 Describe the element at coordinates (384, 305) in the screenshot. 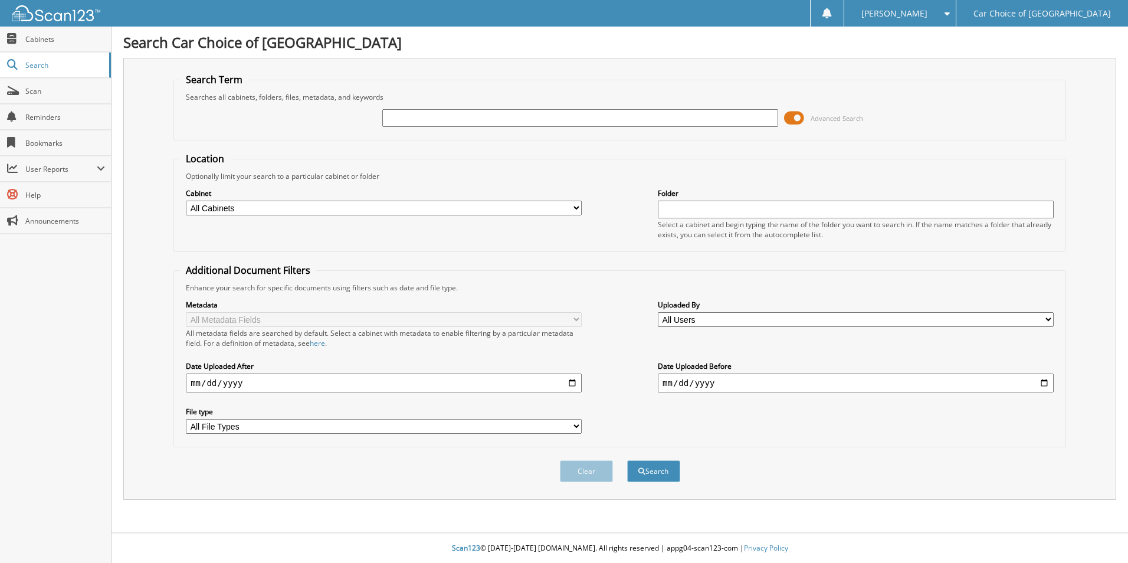

I see `label: Metadata` at that location.